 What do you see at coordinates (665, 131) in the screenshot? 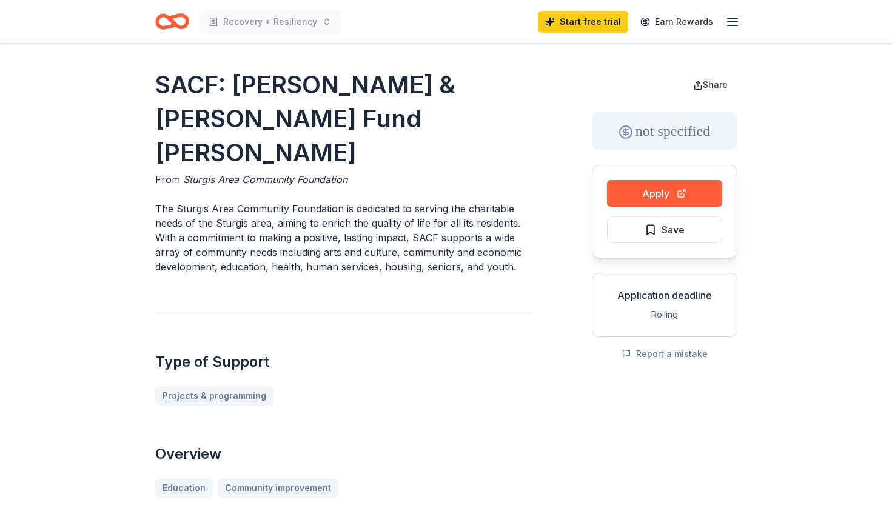
I see `div: not specified` at bounding box center [665, 131].